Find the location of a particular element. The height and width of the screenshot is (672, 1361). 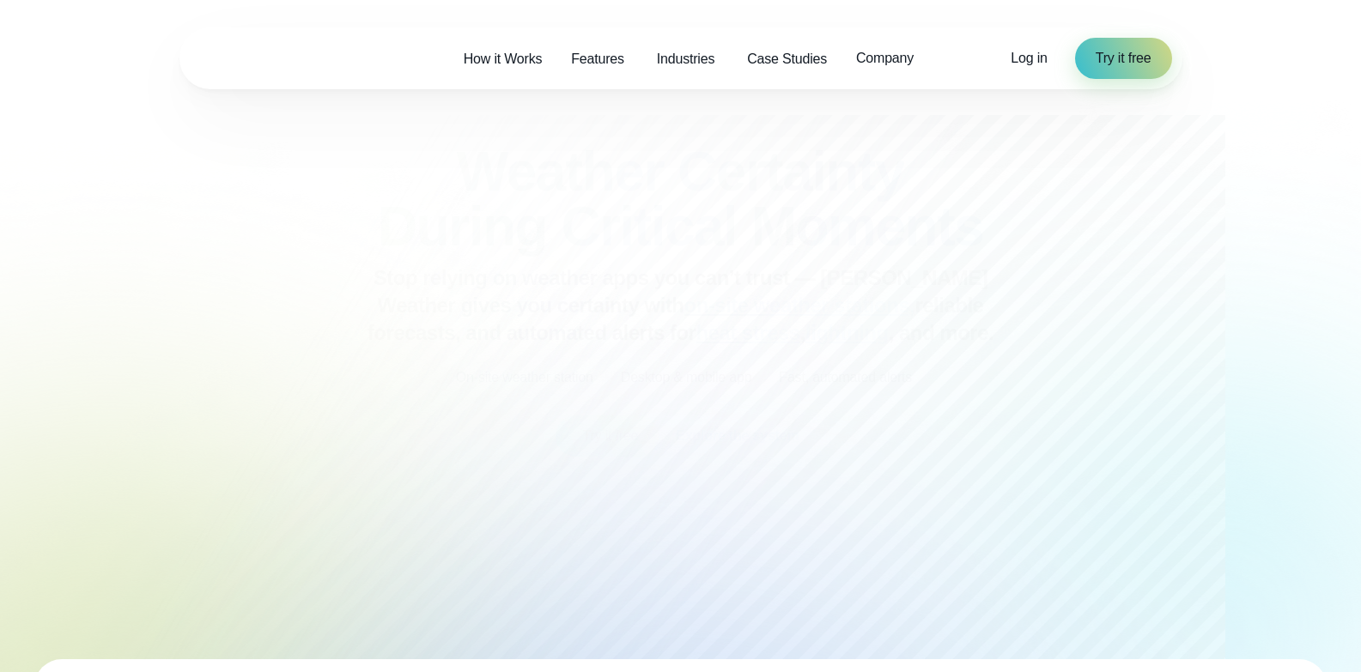

span: Case Studies is located at coordinates (787, 59).